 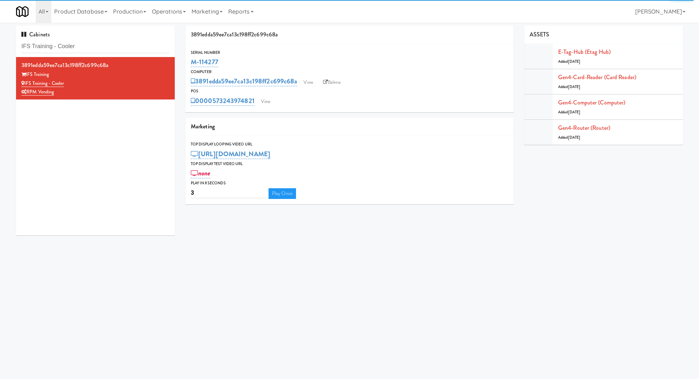 What do you see at coordinates (42, 83) in the screenshot?
I see `a: IFS Training - Cooler` at bounding box center [42, 83].